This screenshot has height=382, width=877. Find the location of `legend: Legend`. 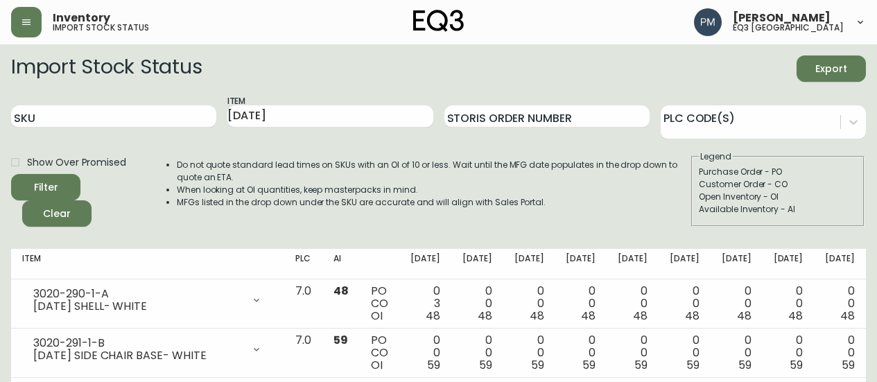

legend: Legend is located at coordinates (716, 157).